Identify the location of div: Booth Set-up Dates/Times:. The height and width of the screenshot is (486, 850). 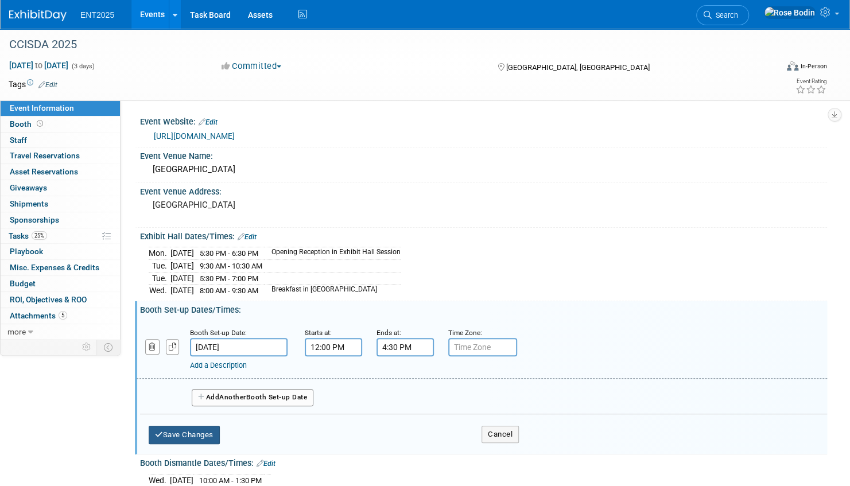
(483, 308).